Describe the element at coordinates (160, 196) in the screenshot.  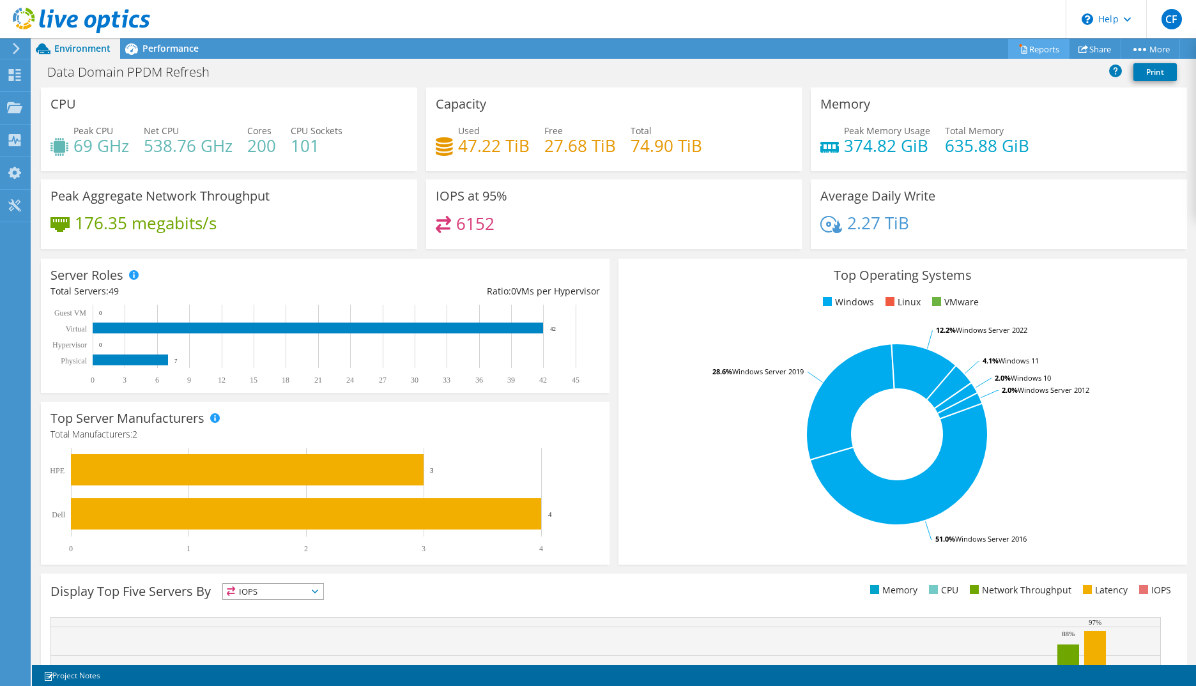
I see `h3: Peak Aggregate Network Throughput` at that location.